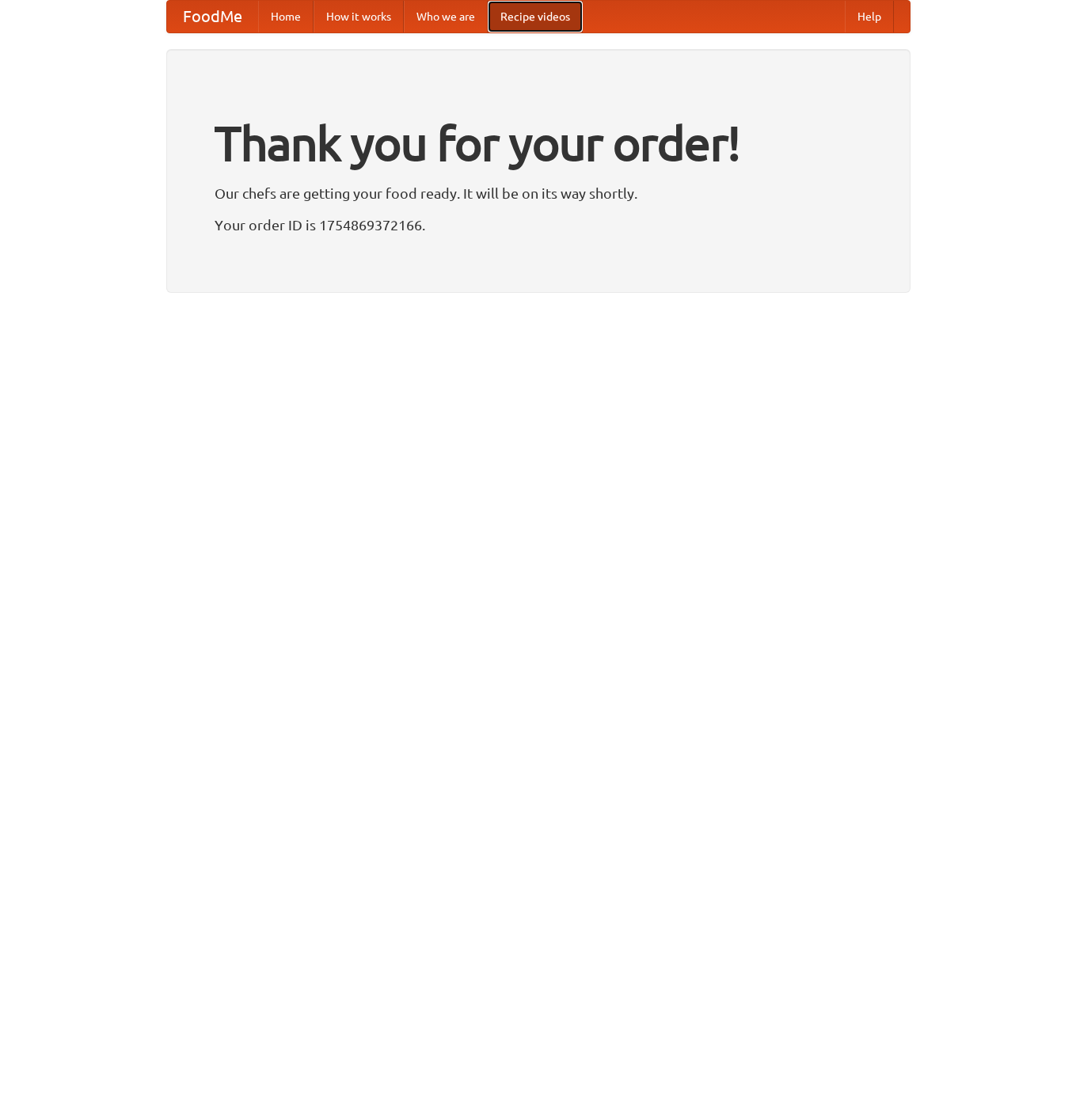 The height and width of the screenshot is (1120, 1076). Describe the element at coordinates (538, 193) in the screenshot. I see `p: Our chefs are getting your food ready. It will be on its way shortly.` at that location.